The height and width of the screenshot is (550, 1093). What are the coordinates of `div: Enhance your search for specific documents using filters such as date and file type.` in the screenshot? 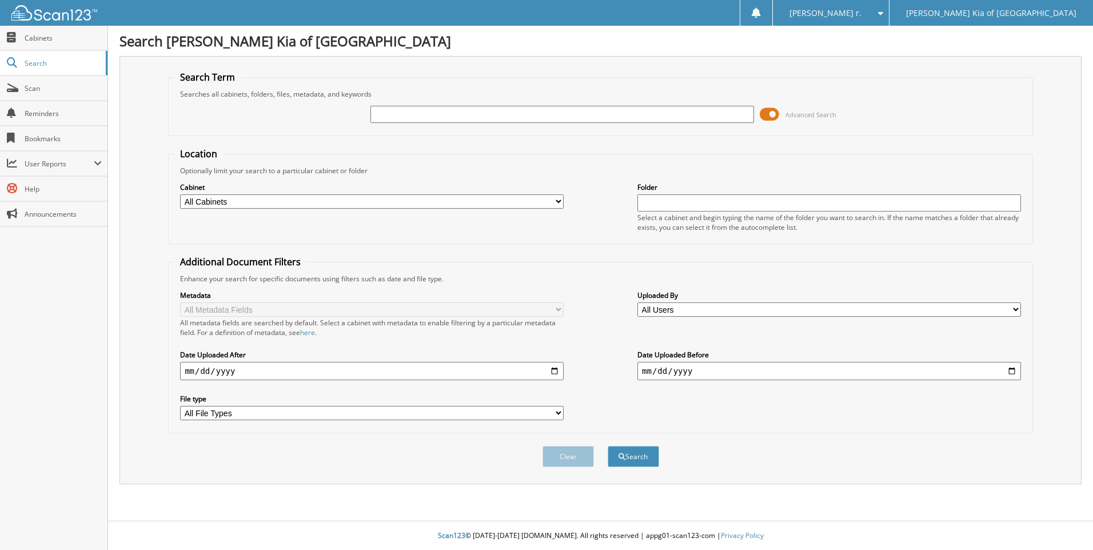 It's located at (600, 278).